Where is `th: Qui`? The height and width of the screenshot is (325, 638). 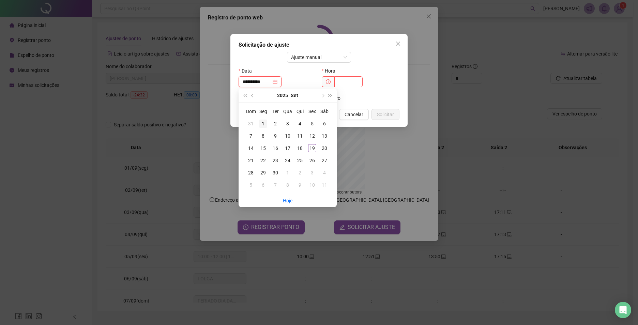
th: Qui is located at coordinates (300, 111).